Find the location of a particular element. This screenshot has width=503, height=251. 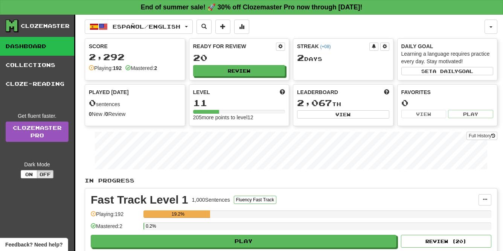

button: On is located at coordinates (29, 174).